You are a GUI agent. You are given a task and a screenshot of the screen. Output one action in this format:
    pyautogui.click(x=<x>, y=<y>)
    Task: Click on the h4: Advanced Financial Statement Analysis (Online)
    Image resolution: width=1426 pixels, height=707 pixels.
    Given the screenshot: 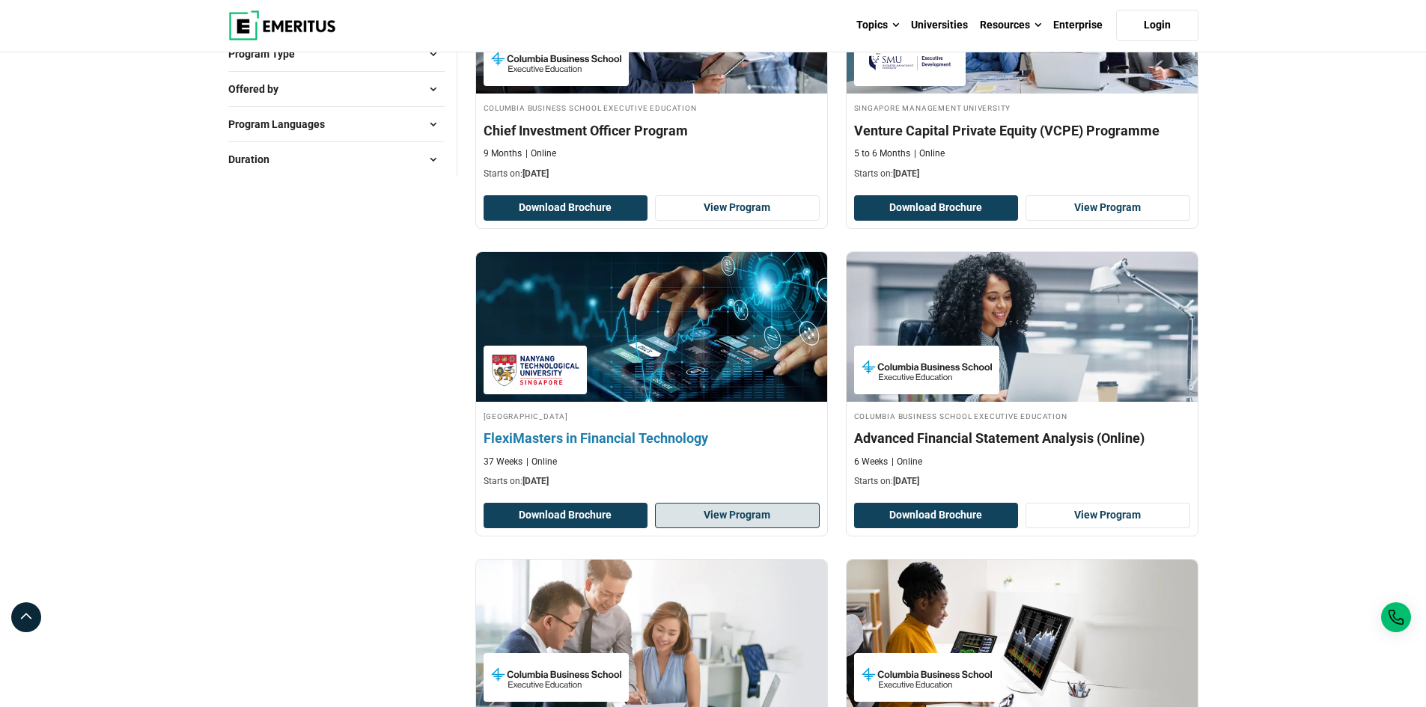 What is the action you would take?
    pyautogui.click(x=1022, y=438)
    